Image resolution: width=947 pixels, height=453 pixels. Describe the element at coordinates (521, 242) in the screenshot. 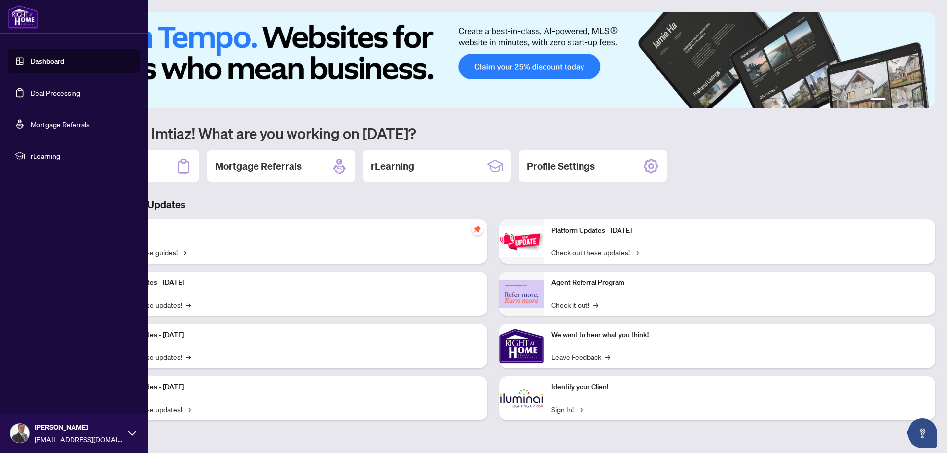

I see `img: Platform Updates - June 23, 2025` at that location.